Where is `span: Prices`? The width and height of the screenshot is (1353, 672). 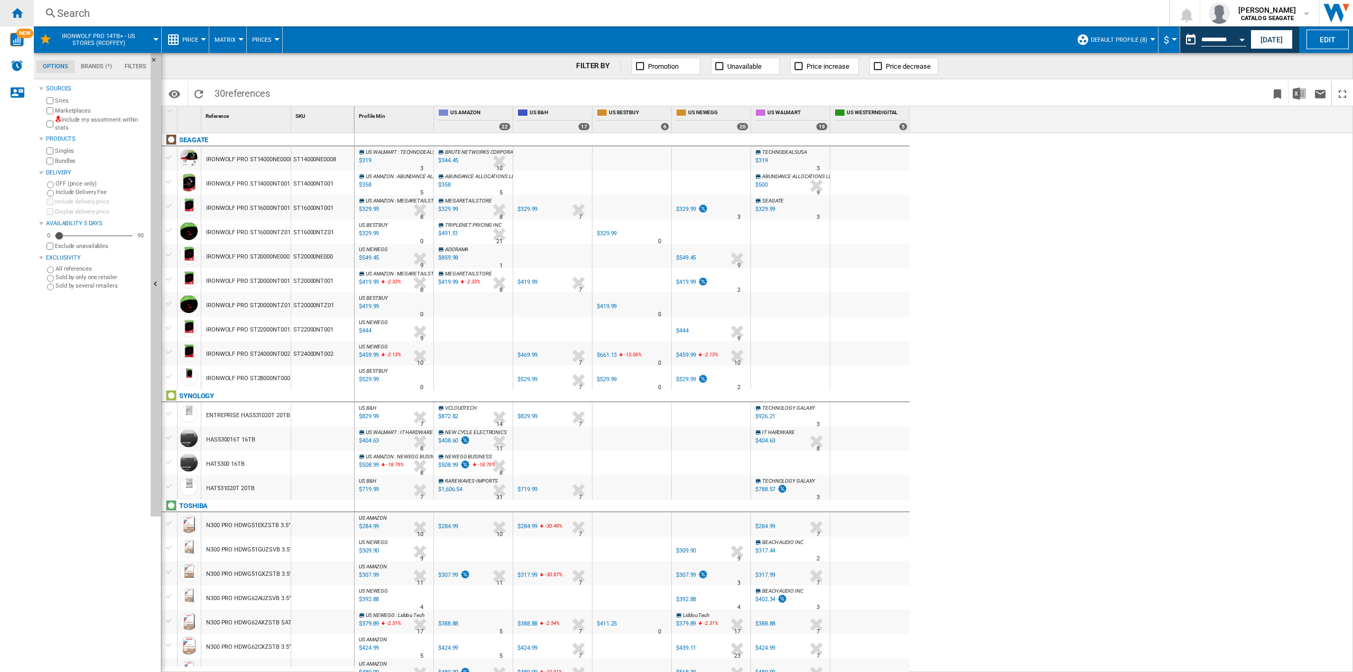
span: Prices is located at coordinates (262, 40).